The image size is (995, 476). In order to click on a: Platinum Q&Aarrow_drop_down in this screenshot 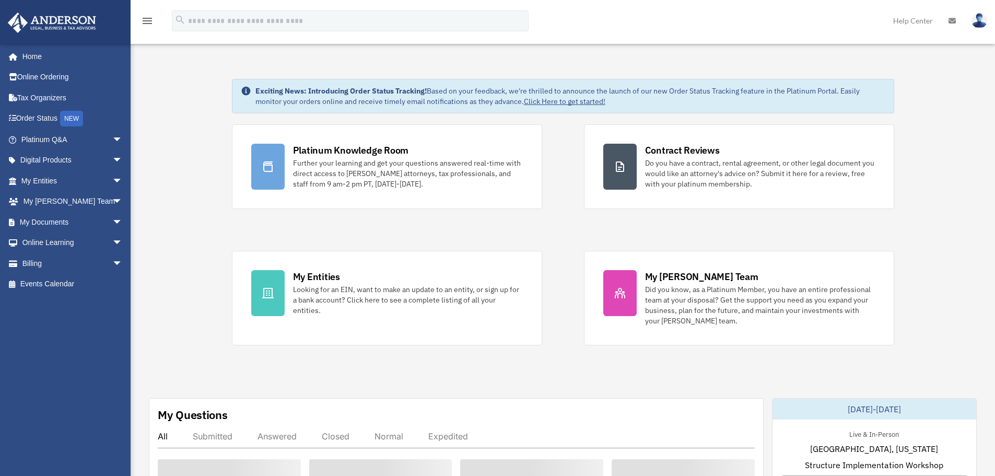, I will do `click(73, 139)`.